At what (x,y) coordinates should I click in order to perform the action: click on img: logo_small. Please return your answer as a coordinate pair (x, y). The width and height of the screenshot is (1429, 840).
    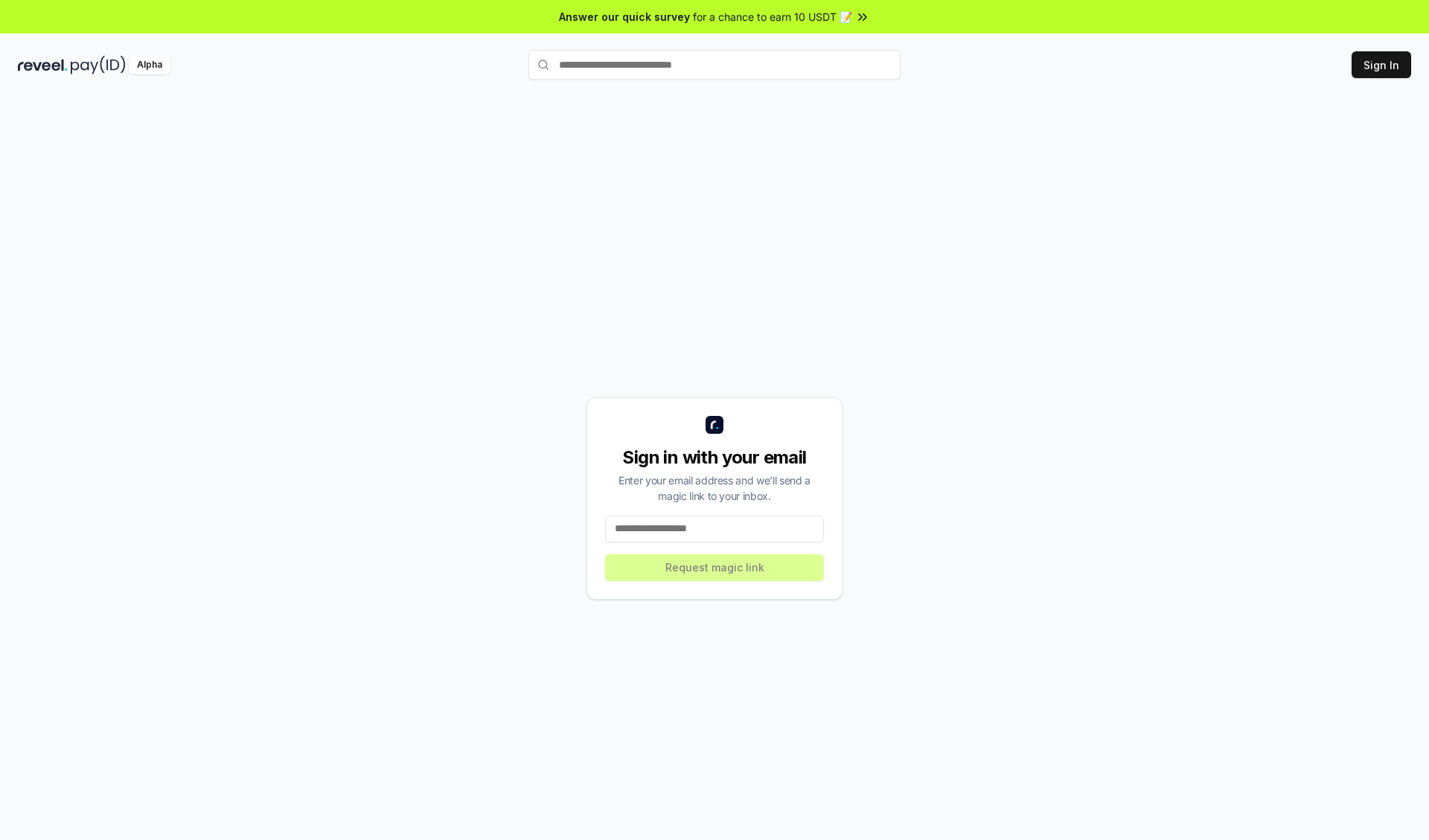
    Looking at the image, I should click on (714, 425).